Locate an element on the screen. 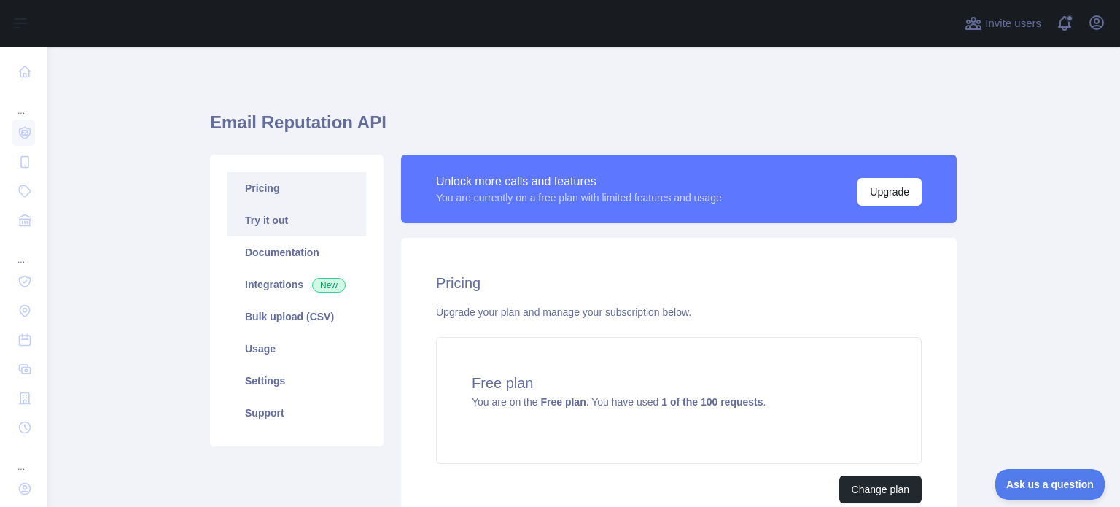 The width and height of the screenshot is (1120, 507). strong: Free plan is located at coordinates (563, 402).